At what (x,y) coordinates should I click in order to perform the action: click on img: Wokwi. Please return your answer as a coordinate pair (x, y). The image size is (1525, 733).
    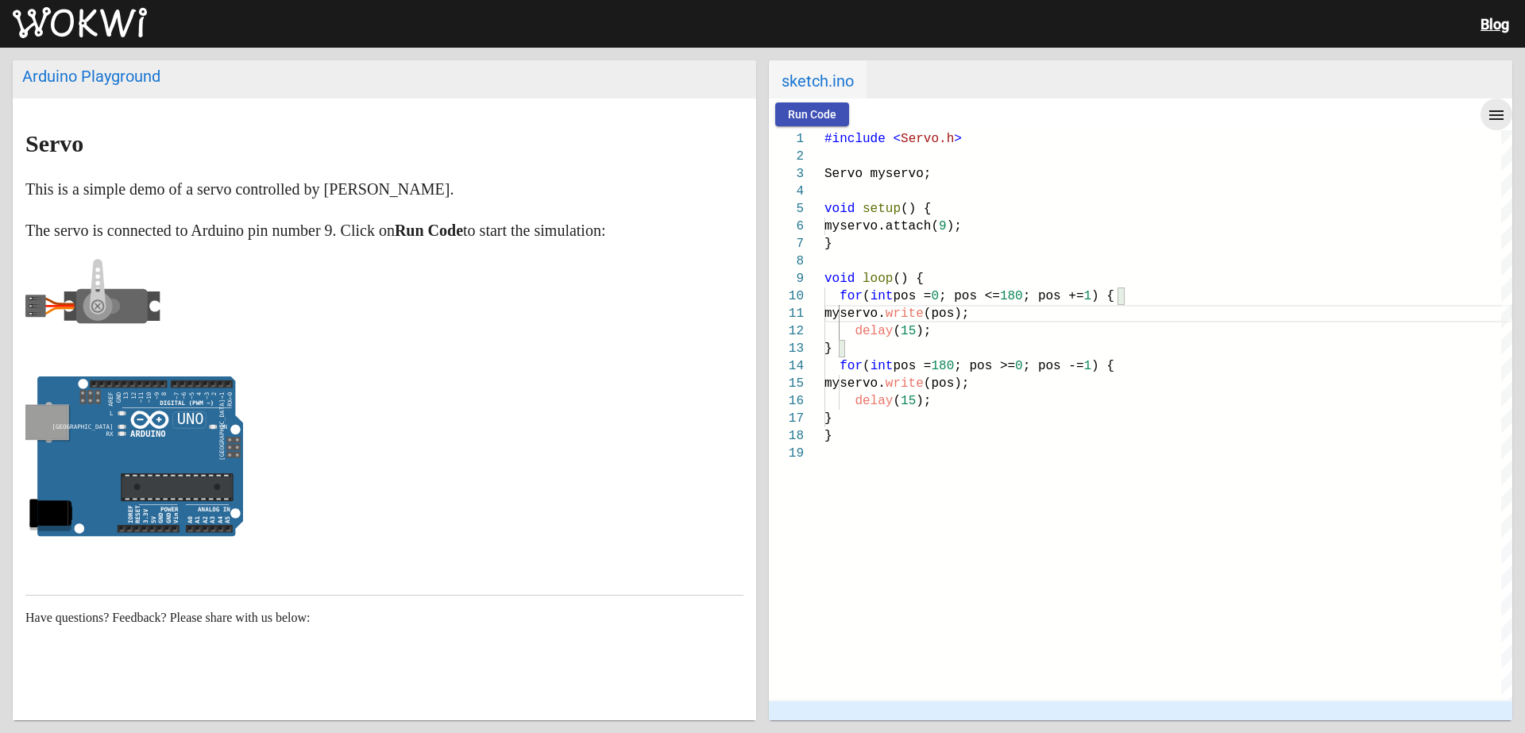
    Looking at the image, I should click on (79, 23).